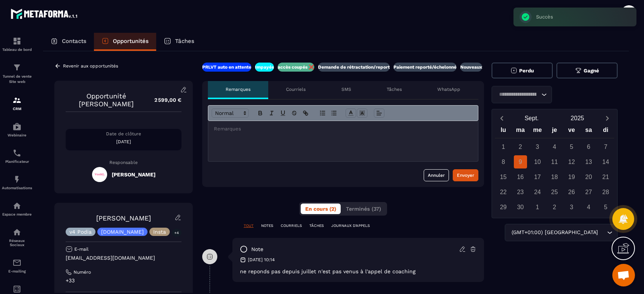  I want to click on div: Envoyer, so click(466, 175).